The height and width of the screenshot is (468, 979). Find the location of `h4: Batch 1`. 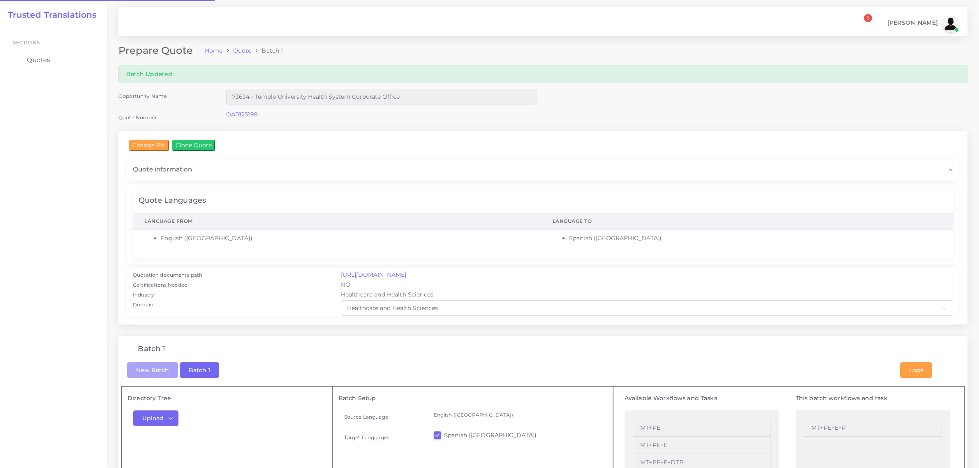

h4: Batch 1 is located at coordinates (151, 349).